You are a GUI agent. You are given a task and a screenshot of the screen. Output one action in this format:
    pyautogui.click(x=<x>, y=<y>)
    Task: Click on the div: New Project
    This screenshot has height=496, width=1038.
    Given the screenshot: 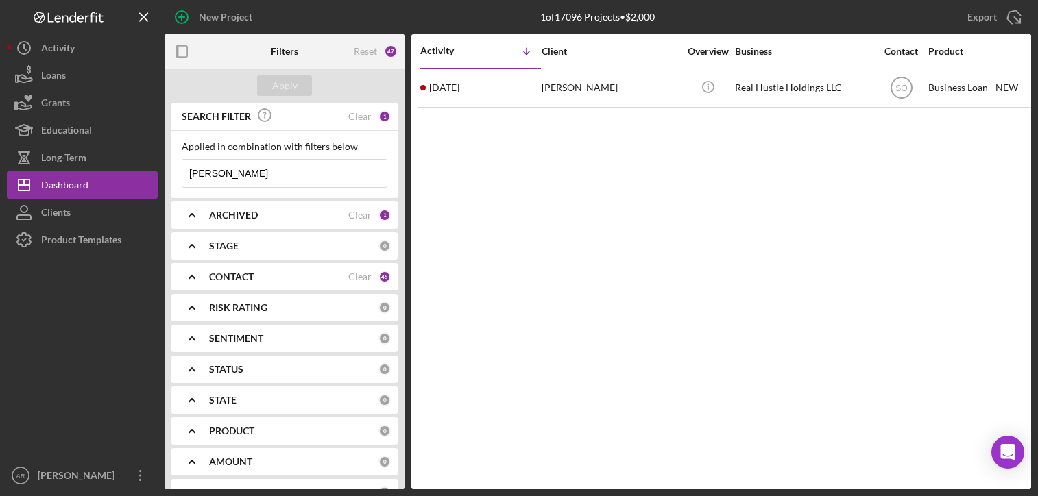 What is the action you would take?
    pyautogui.click(x=226, y=17)
    